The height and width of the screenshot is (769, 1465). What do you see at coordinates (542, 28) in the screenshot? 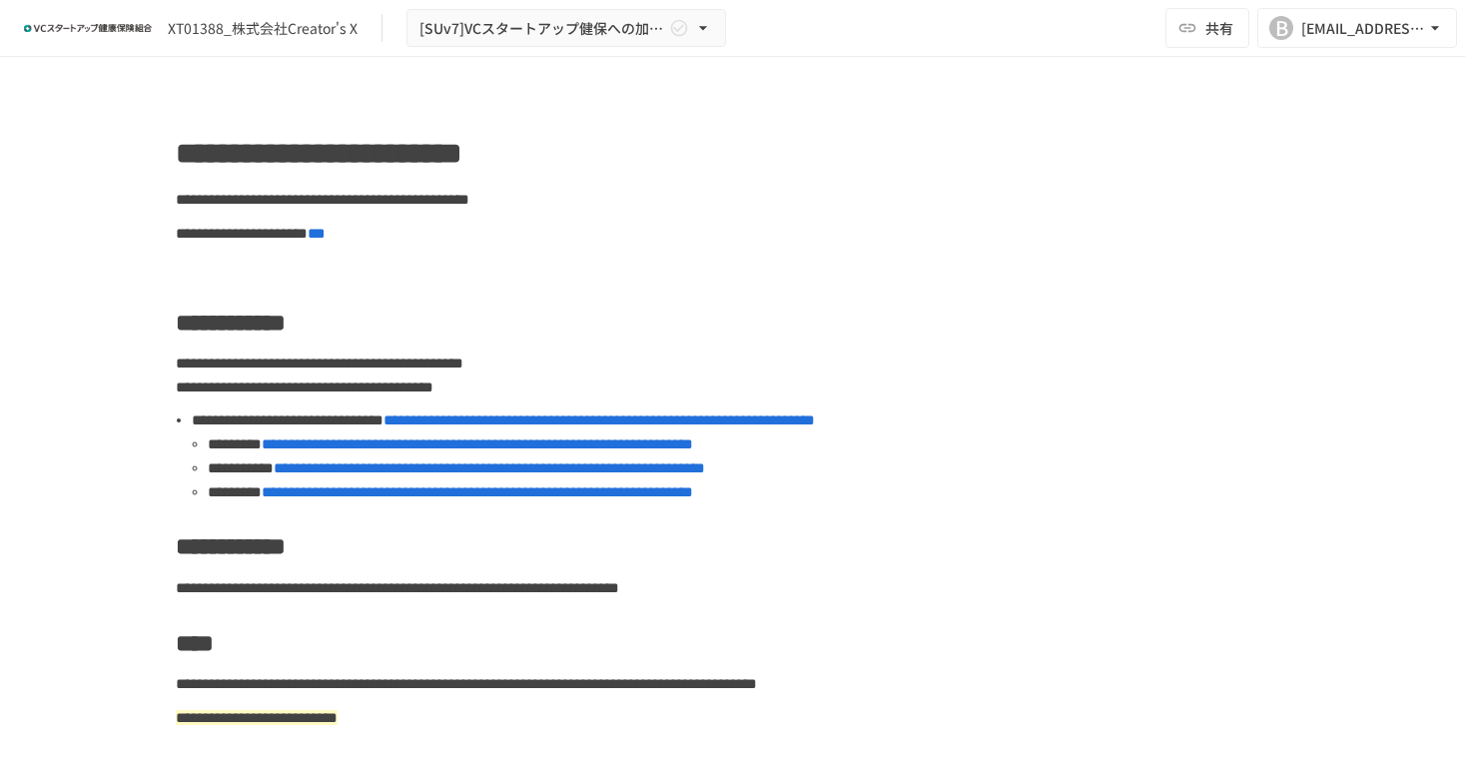
I see `span: [SUv7]VCスタートアップ健保への加入申請手続き` at bounding box center [542, 28].